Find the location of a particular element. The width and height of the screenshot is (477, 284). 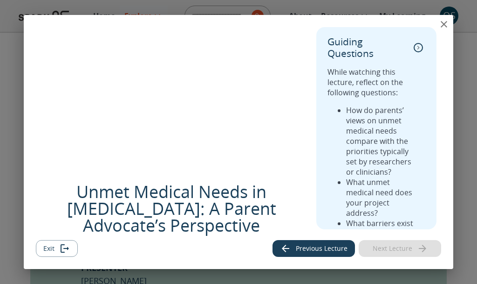

p: Guiding Questions is located at coordinates (366, 48).